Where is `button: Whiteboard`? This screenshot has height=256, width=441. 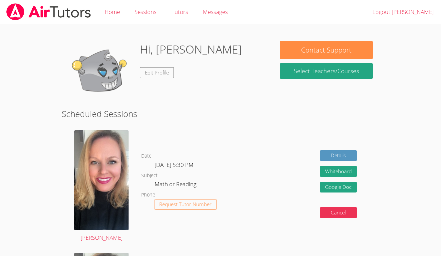 button: Whiteboard is located at coordinates (338, 171).